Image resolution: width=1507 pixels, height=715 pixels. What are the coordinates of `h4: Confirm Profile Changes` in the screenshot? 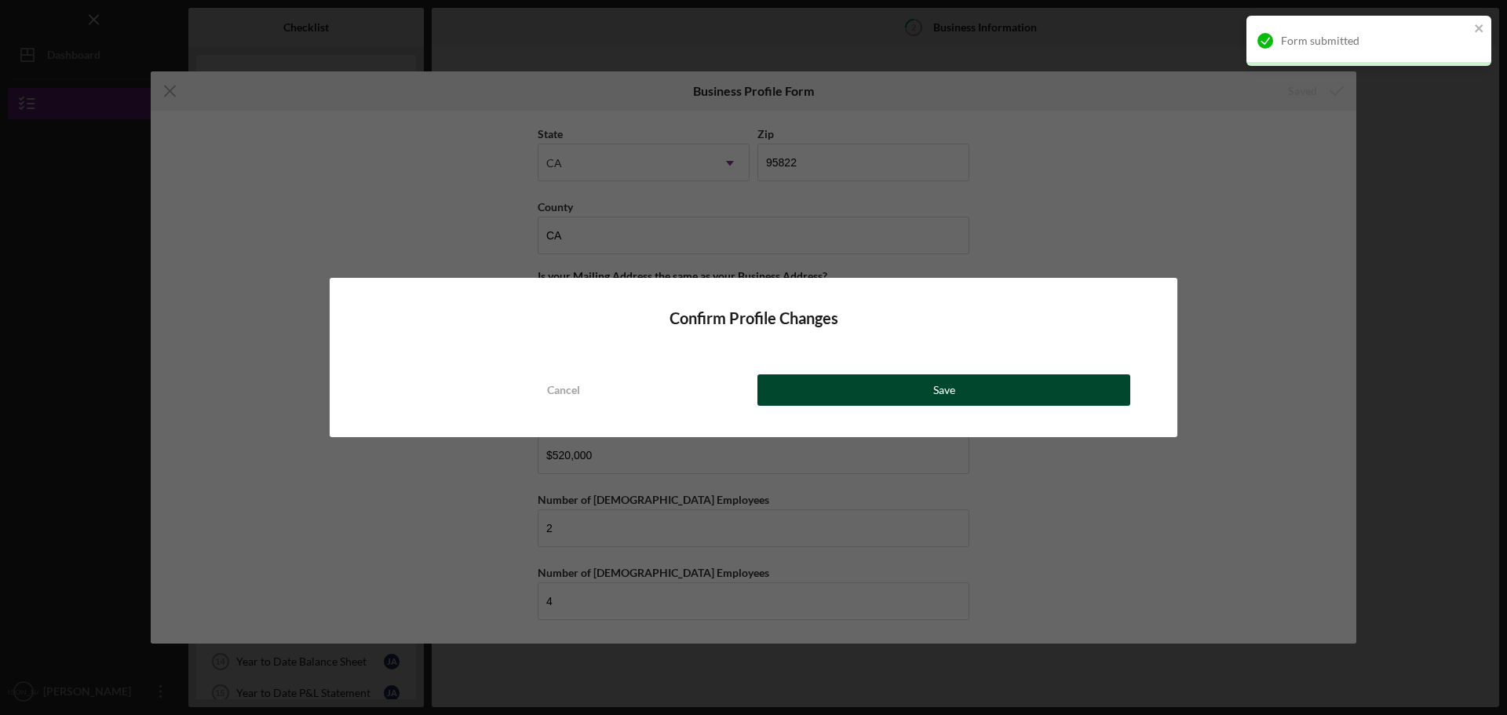 It's located at (754, 318).